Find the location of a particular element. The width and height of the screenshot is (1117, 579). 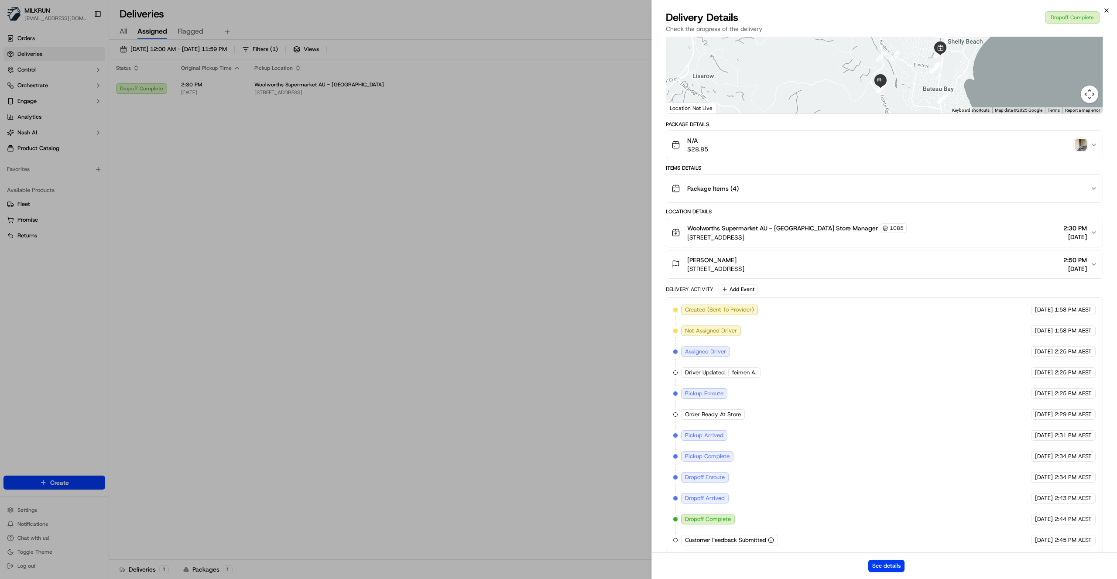

span: Created (Sent To Provider) is located at coordinates (720, 310).